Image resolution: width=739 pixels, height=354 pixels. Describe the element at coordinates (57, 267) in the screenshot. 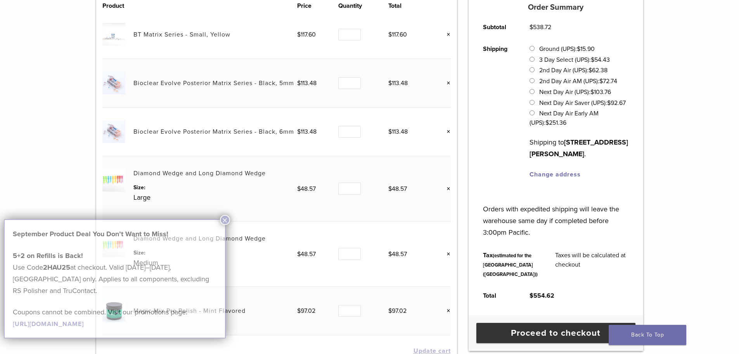

I see `strong: 2HAU25` at that location.